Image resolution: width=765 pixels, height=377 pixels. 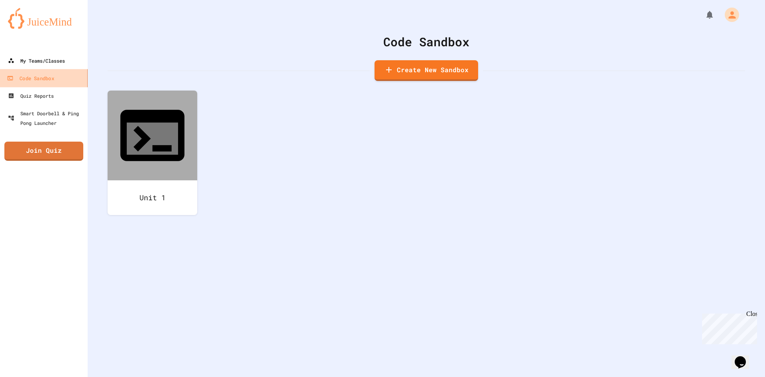 What do you see at coordinates (729, 15) in the screenshot?
I see `div: My Account` at bounding box center [729, 15].